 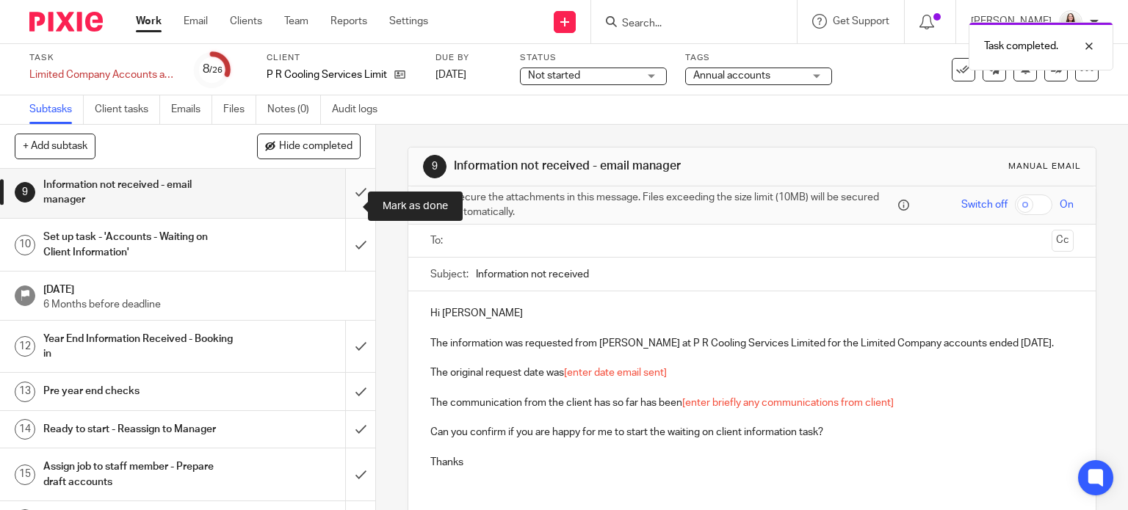 What do you see at coordinates (468, 58) in the screenshot?
I see `label: Due by` at bounding box center [468, 58].